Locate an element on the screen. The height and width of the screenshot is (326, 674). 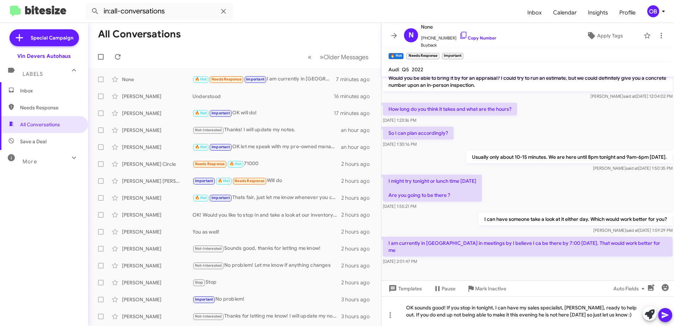
button: OB is located at coordinates (653, 11).